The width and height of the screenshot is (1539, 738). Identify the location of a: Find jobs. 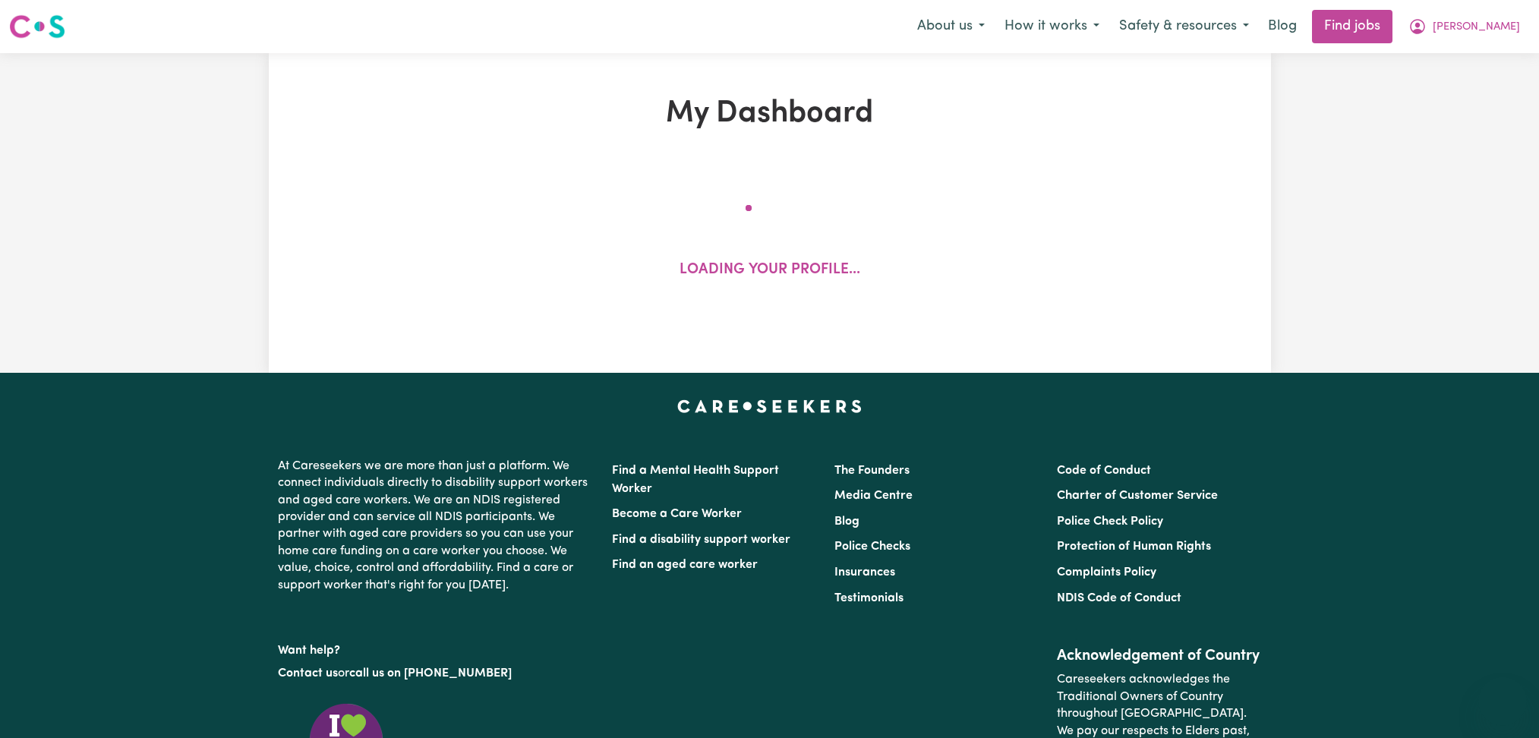
(1352, 27).